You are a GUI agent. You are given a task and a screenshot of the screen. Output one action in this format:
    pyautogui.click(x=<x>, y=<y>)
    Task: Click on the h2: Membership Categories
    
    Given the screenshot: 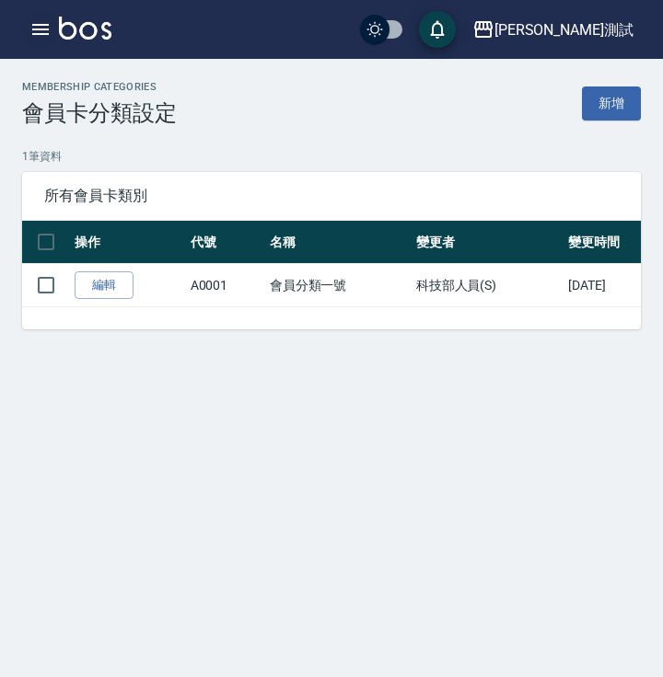 What is the action you would take?
    pyautogui.click(x=99, y=87)
    